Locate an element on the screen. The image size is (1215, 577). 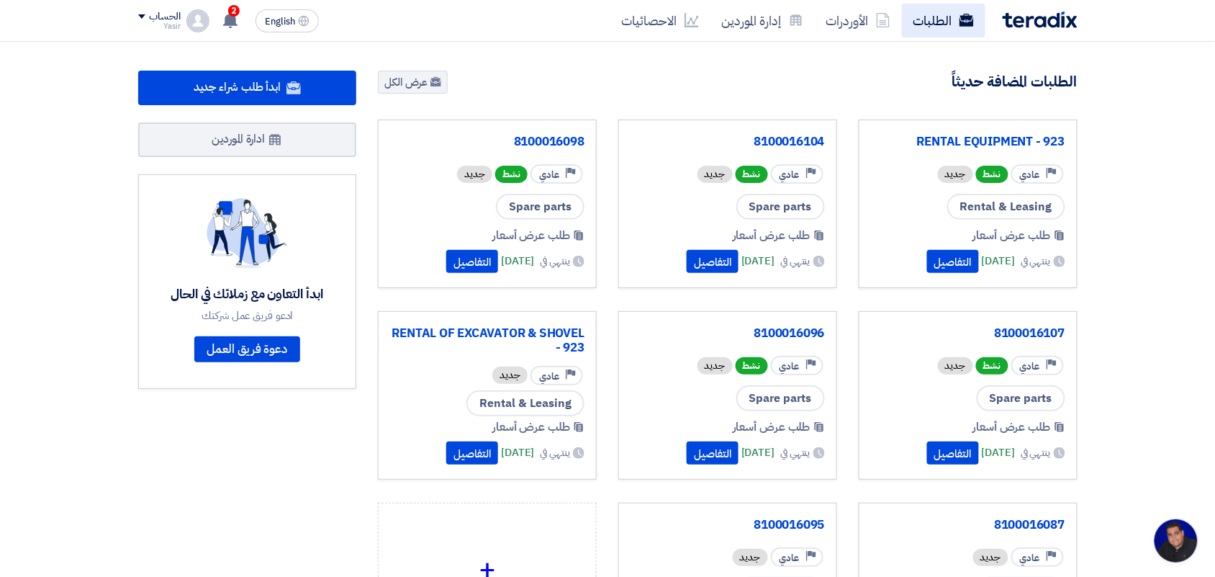
h4: الطلبات المضافة حديثاً is located at coordinates (1015, 81).